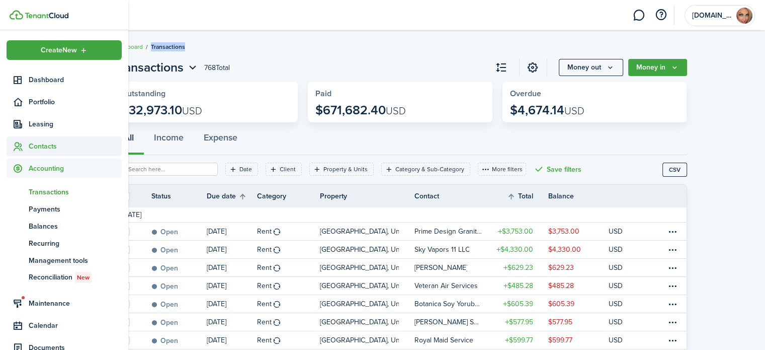 The image size is (765, 350). What do you see at coordinates (518, 249) in the screenshot?
I see `a: $4,330.00` at bounding box center [518, 249].